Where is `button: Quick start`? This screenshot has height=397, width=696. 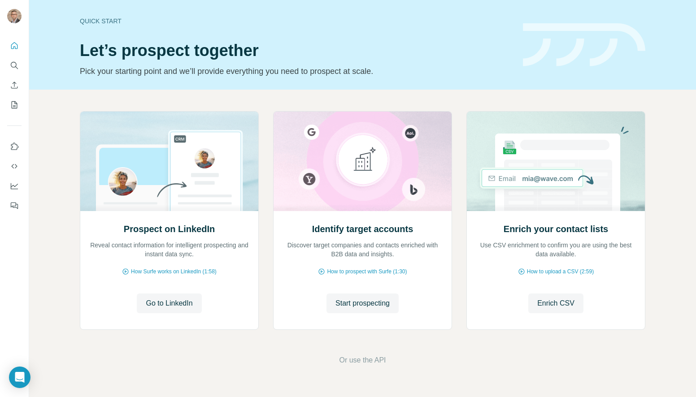 button: Quick start is located at coordinates (14, 46).